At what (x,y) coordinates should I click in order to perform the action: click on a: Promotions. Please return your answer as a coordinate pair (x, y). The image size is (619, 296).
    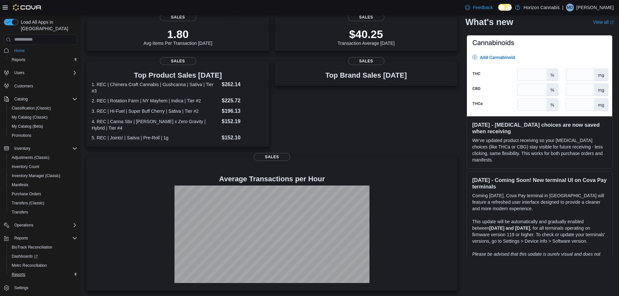
    Looking at the image, I should click on (21, 135).